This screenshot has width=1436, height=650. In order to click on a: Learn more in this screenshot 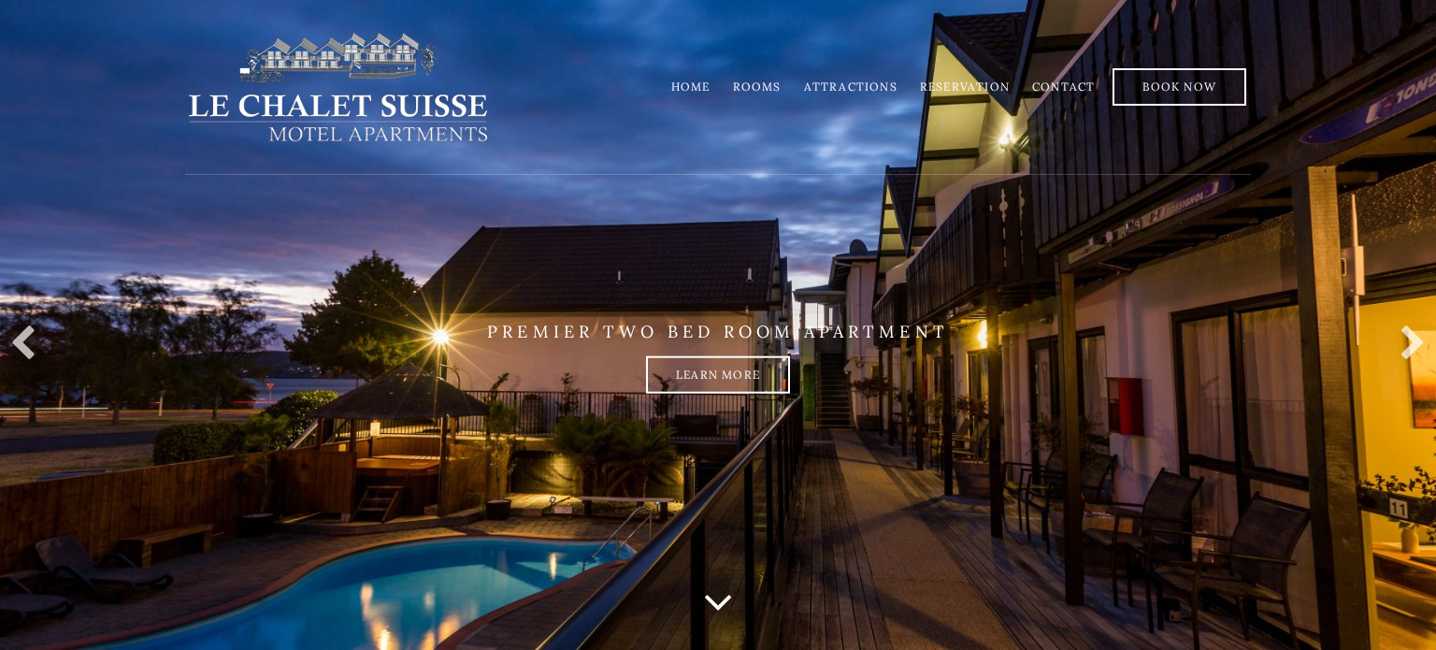, I will do `click(718, 375)`.